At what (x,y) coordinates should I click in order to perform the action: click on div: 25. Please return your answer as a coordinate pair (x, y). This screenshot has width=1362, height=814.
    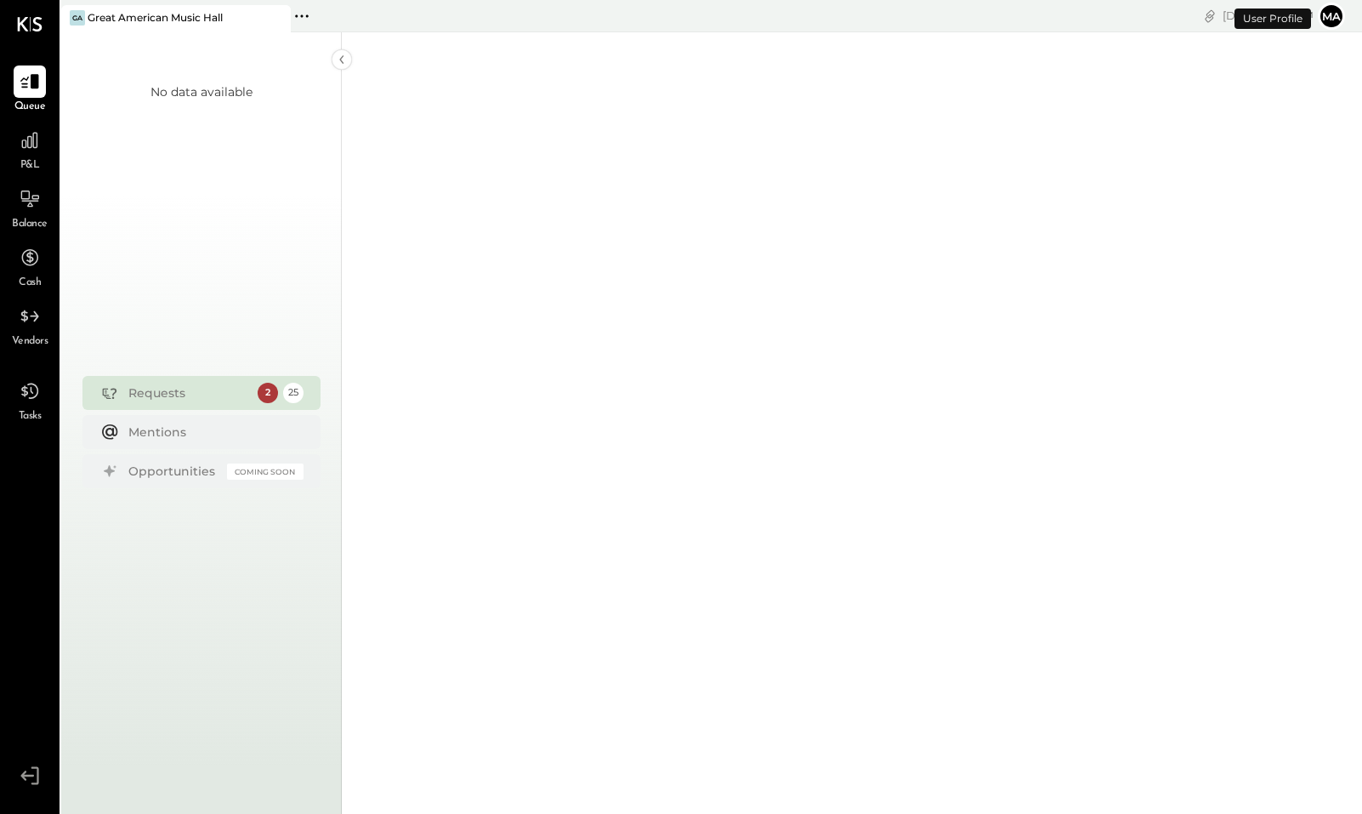
    Looking at the image, I should click on (293, 393).